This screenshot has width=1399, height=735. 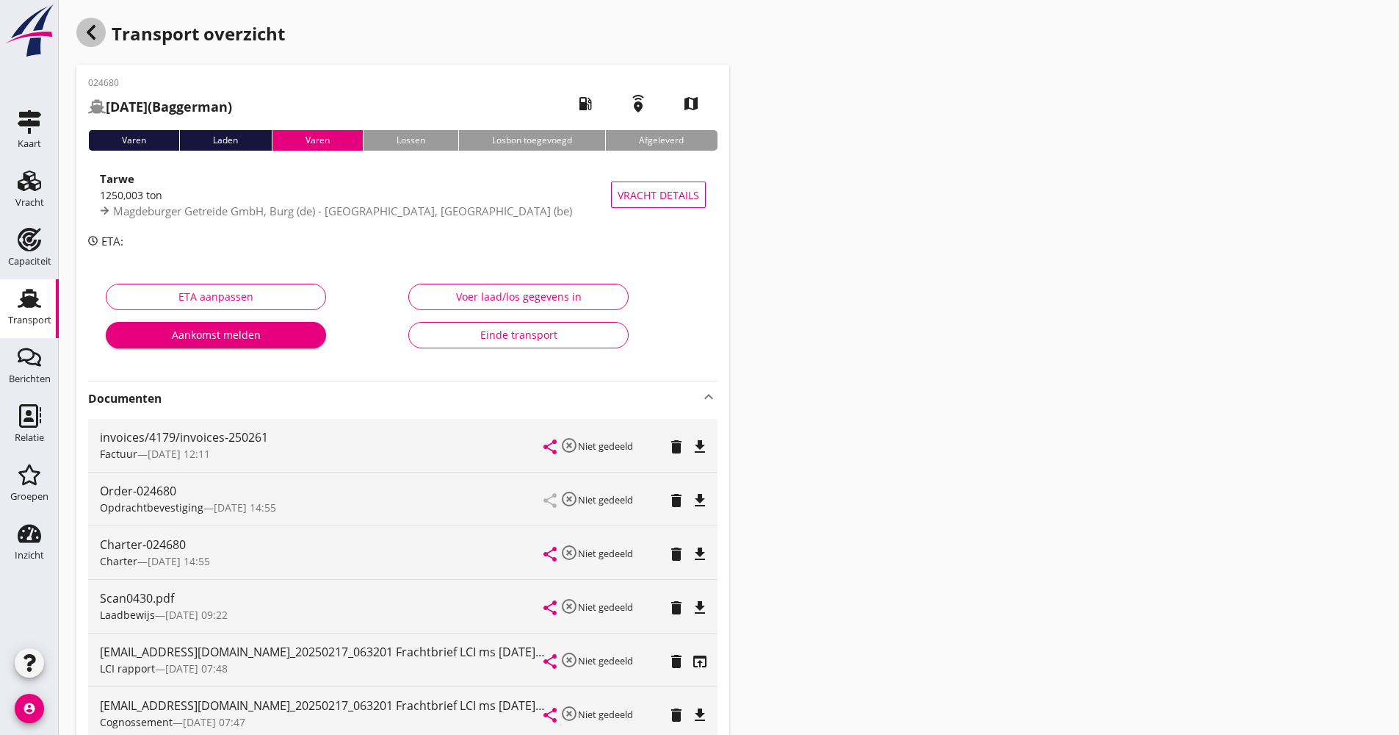 What do you see at coordinates (29, 708) in the screenshot?
I see `i: account_circle` at bounding box center [29, 708].